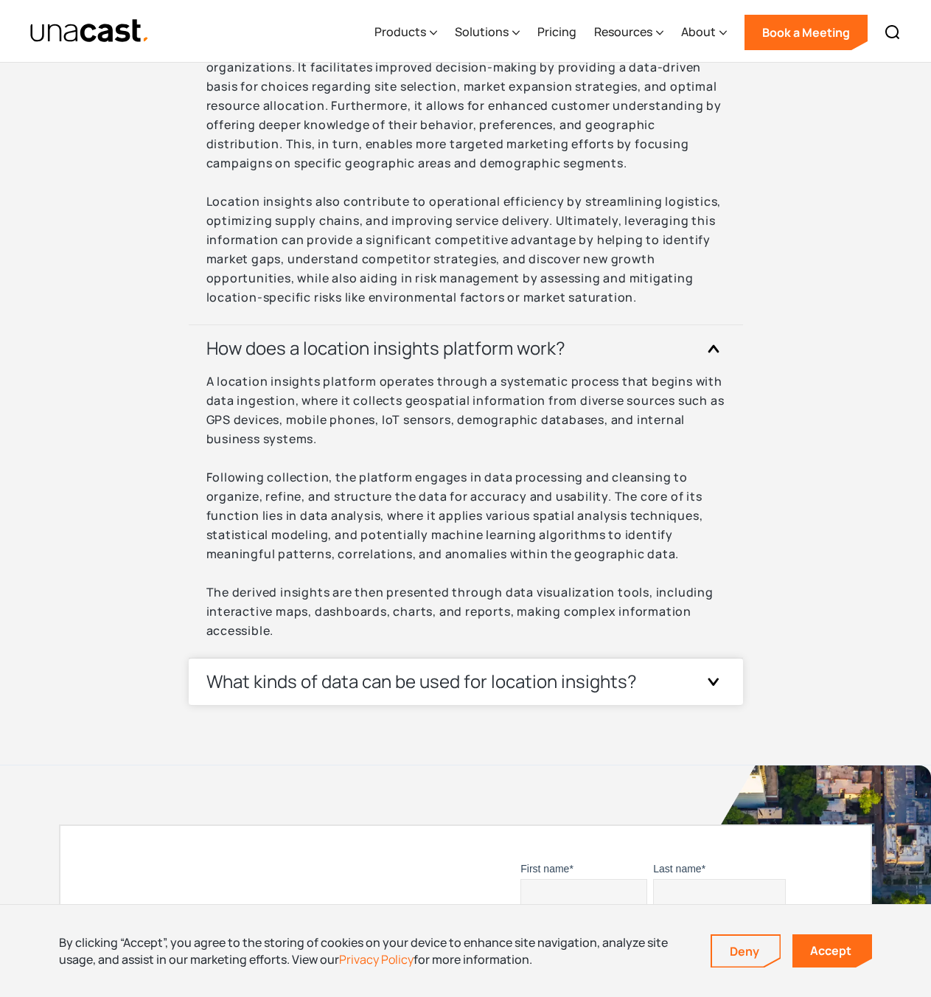 This screenshot has width=931, height=997. I want to click on img: Search icon, so click(893, 32).